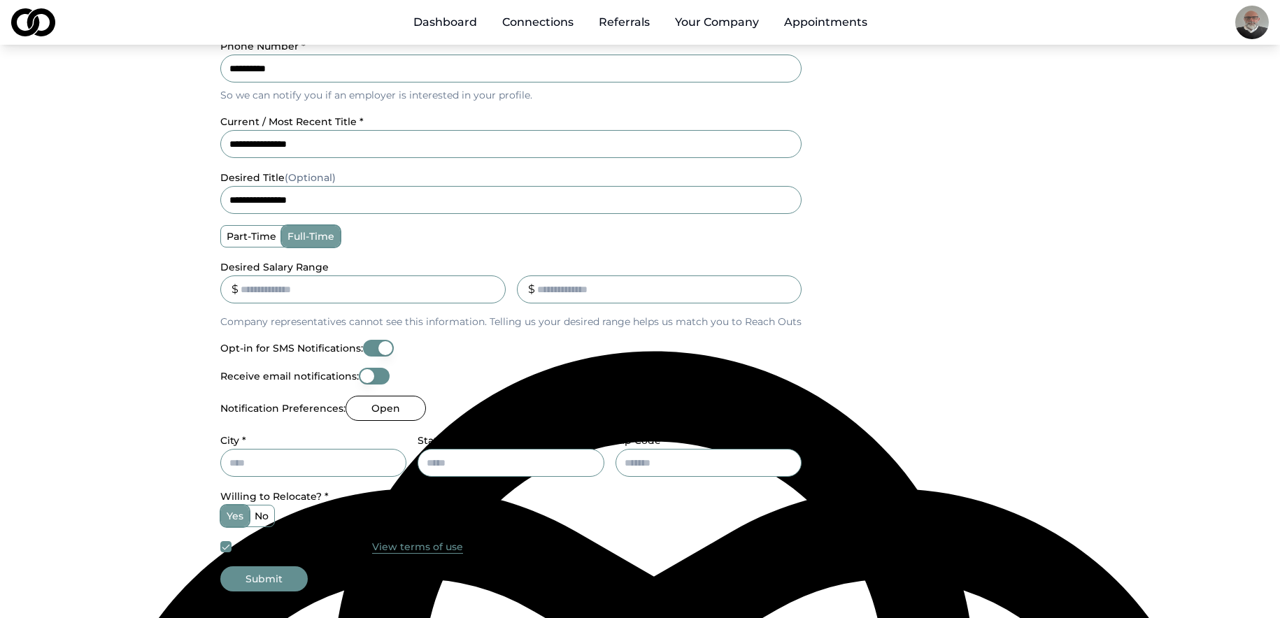  Describe the element at coordinates (640, 22) in the screenshot. I see `nav: Main` at that location.